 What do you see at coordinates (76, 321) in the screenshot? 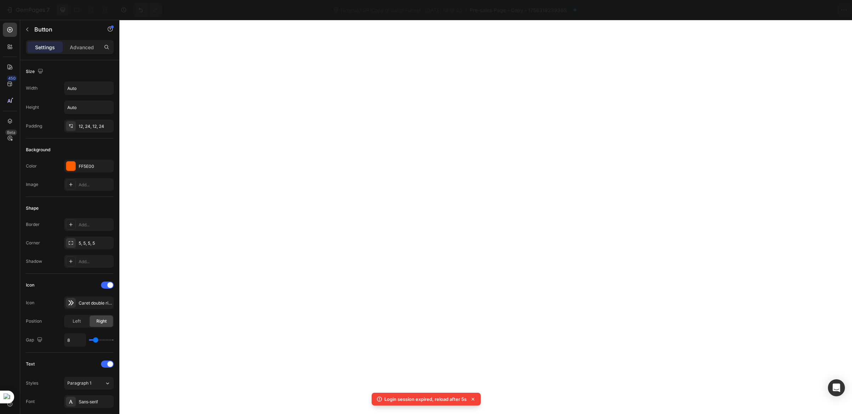
I see `span: Left` at bounding box center [76, 321].